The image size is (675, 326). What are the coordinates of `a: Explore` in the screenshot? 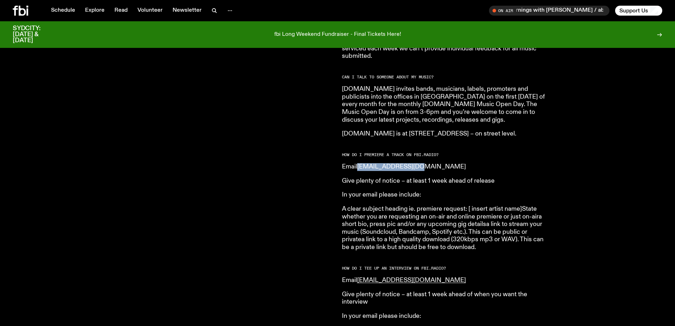 It's located at (95, 11).